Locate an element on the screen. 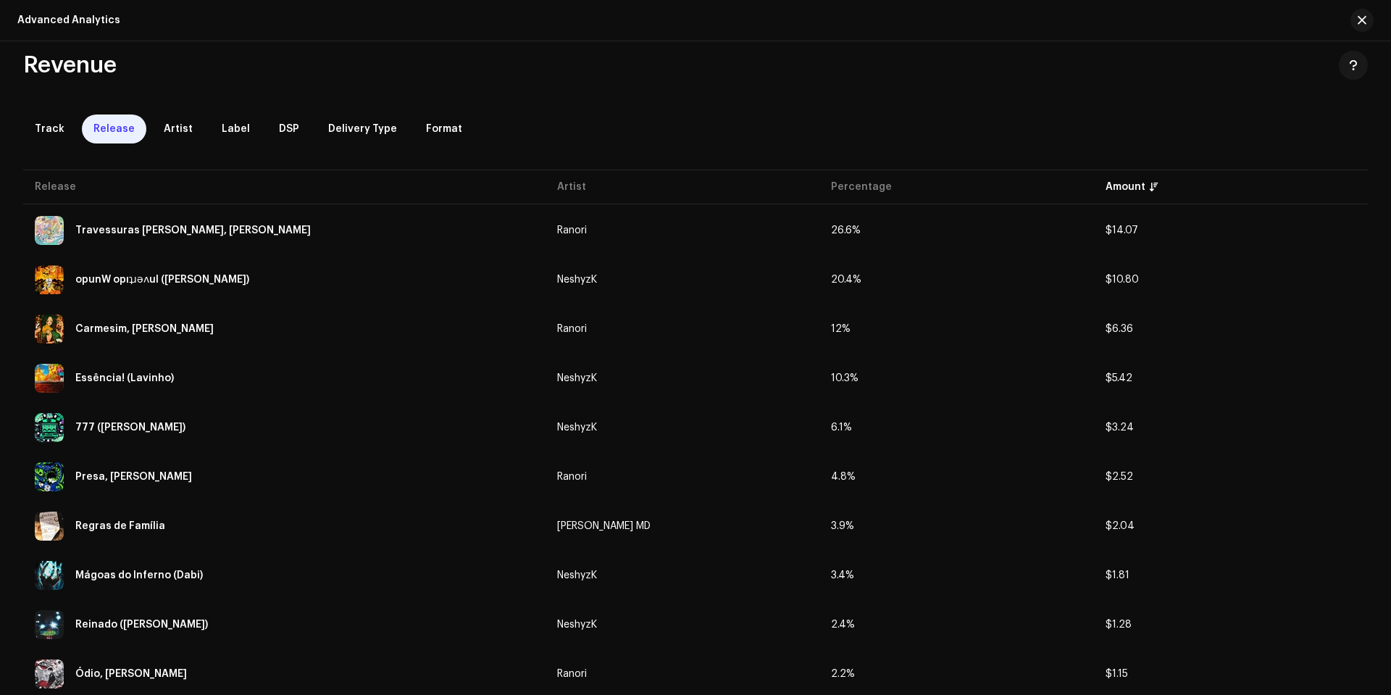  span: 26.6% is located at coordinates (846, 230).